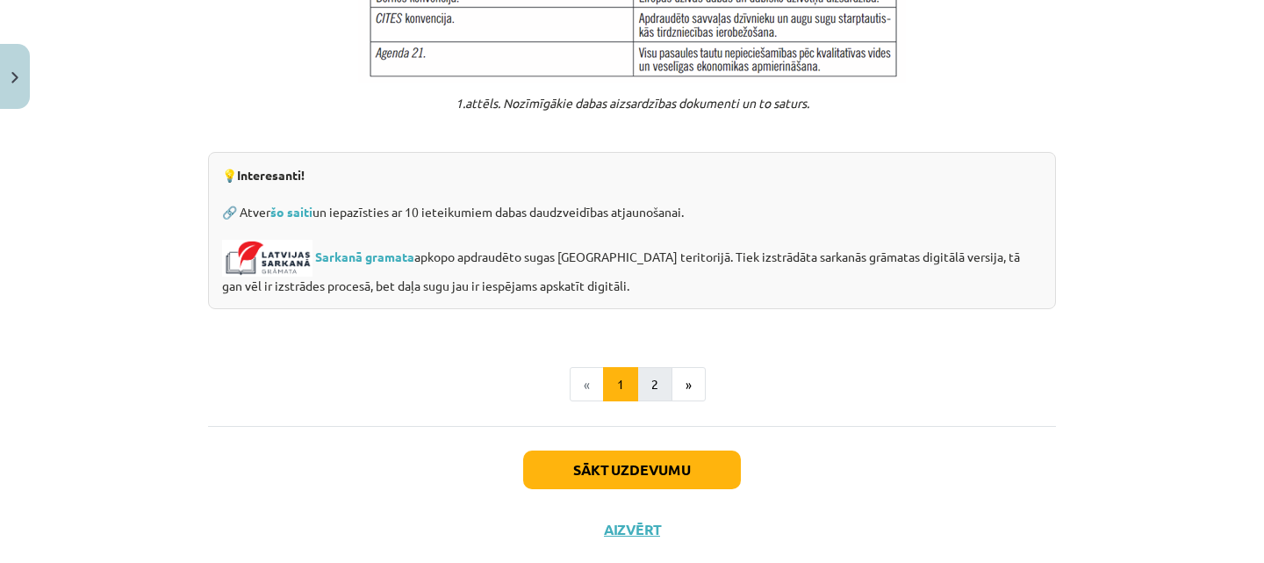 This screenshot has height=563, width=1264. Describe the element at coordinates (15, 77) in the screenshot. I see `img: icon-close-lesson-0947bae3869378f0d4975bcd49f059093ad1ed9edebbc8119c70593378902aed.svg` at that location.